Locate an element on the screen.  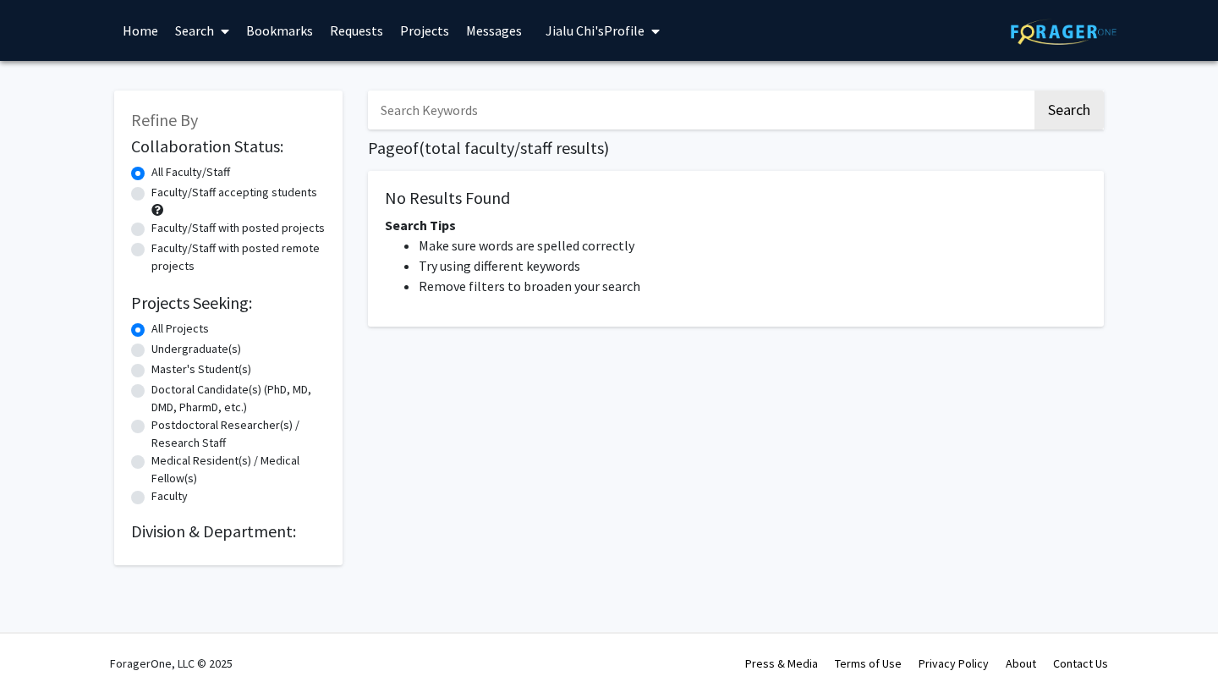
div: ForagerOne, LLC © 2025 is located at coordinates (171, 663).